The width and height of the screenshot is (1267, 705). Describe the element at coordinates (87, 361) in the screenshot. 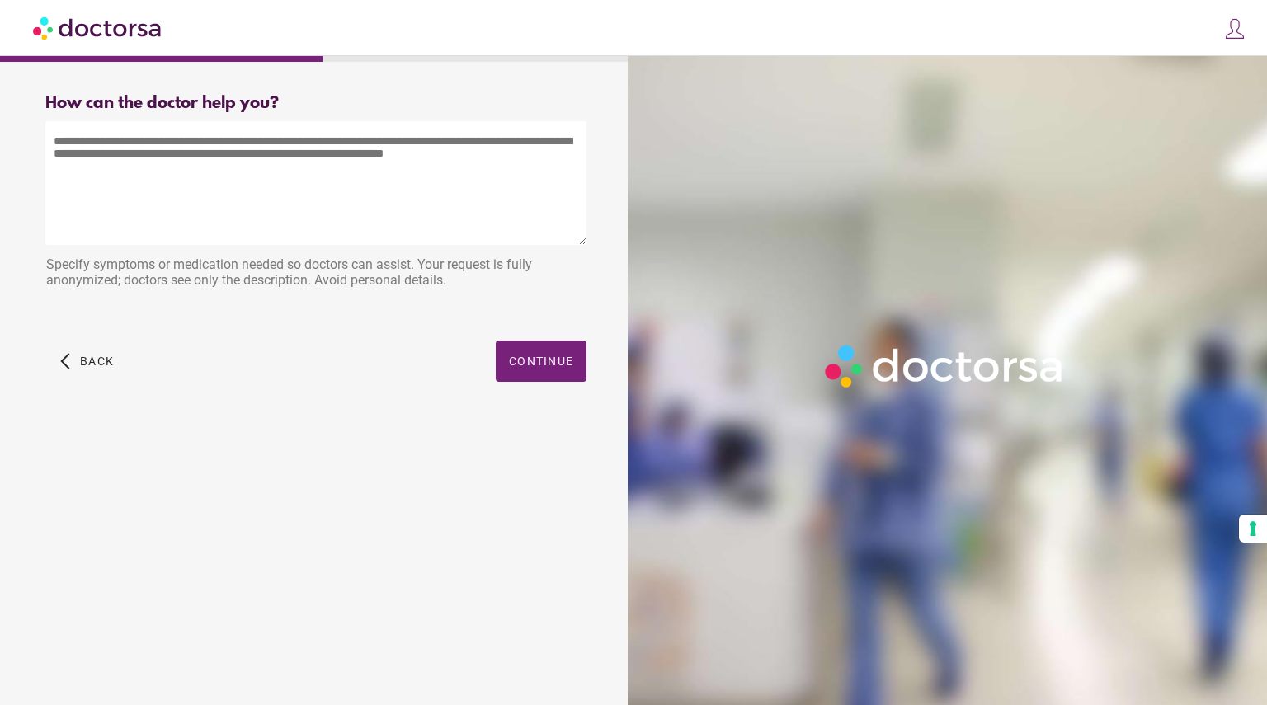

I see `button: arrow_back_ios Back` at that location.